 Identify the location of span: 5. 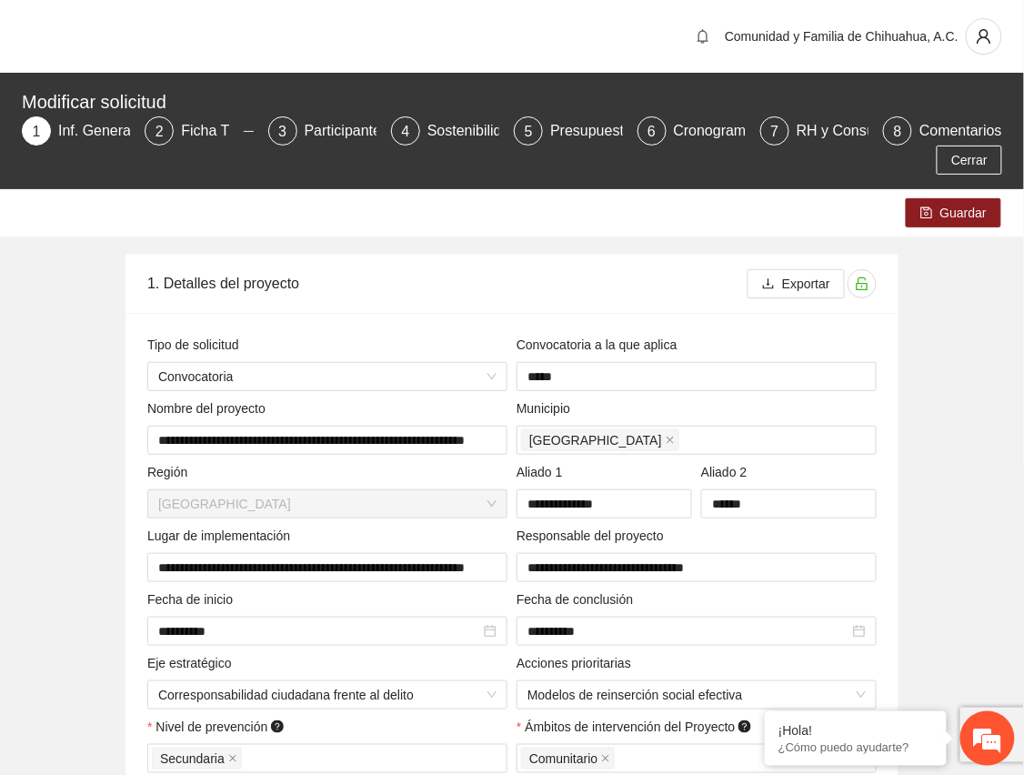
(529, 131).